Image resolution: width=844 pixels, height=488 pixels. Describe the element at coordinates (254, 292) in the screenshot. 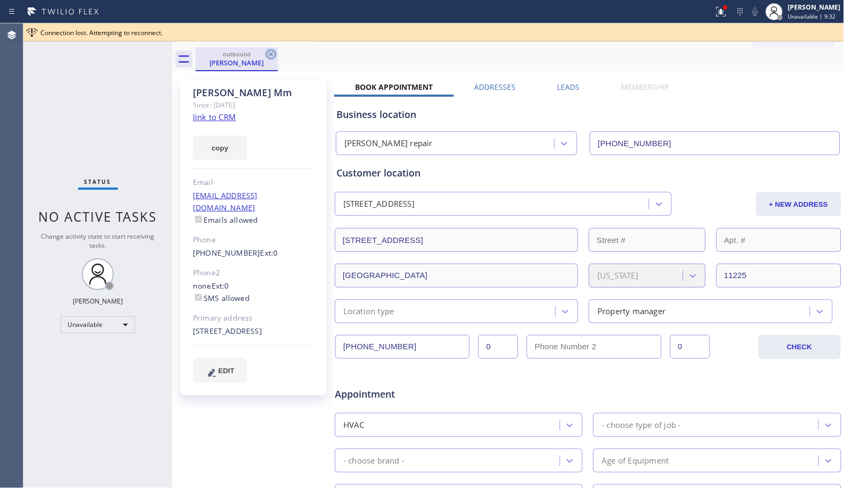

I see `div: none` at that location.